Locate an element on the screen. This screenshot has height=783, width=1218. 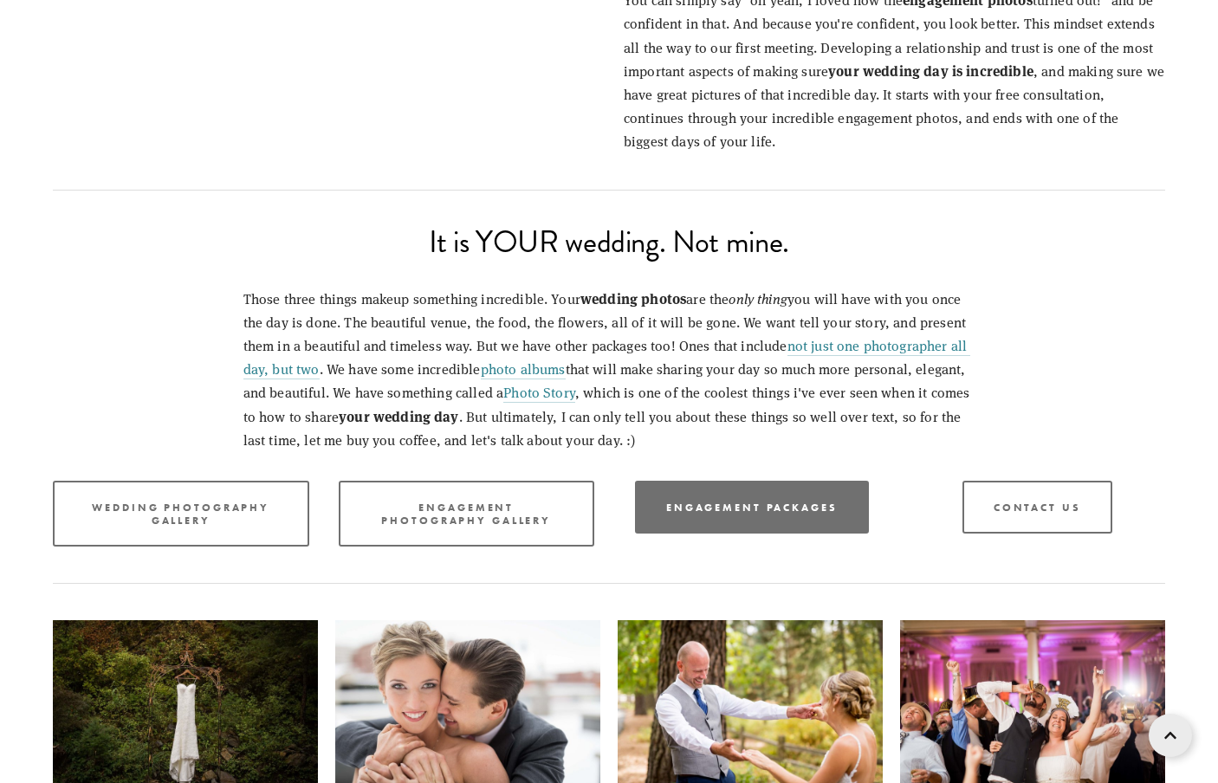
strong: your wedding day is located at coordinates (399, 416).